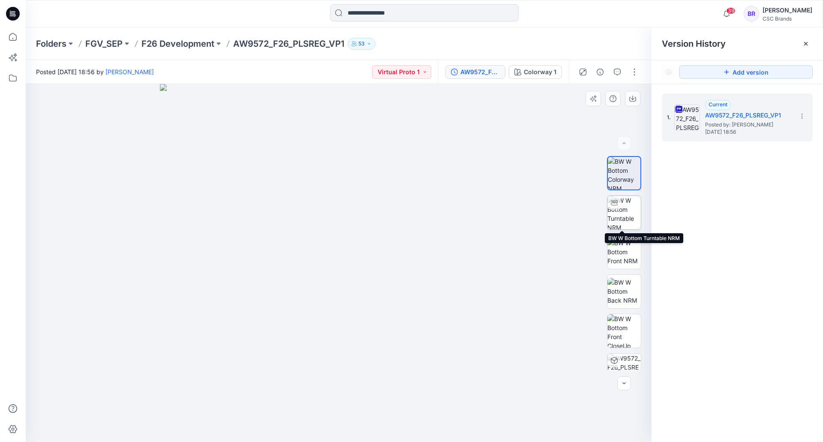  What do you see at coordinates (535, 72) in the screenshot?
I see `button: Colorway 1` at bounding box center [535, 72].